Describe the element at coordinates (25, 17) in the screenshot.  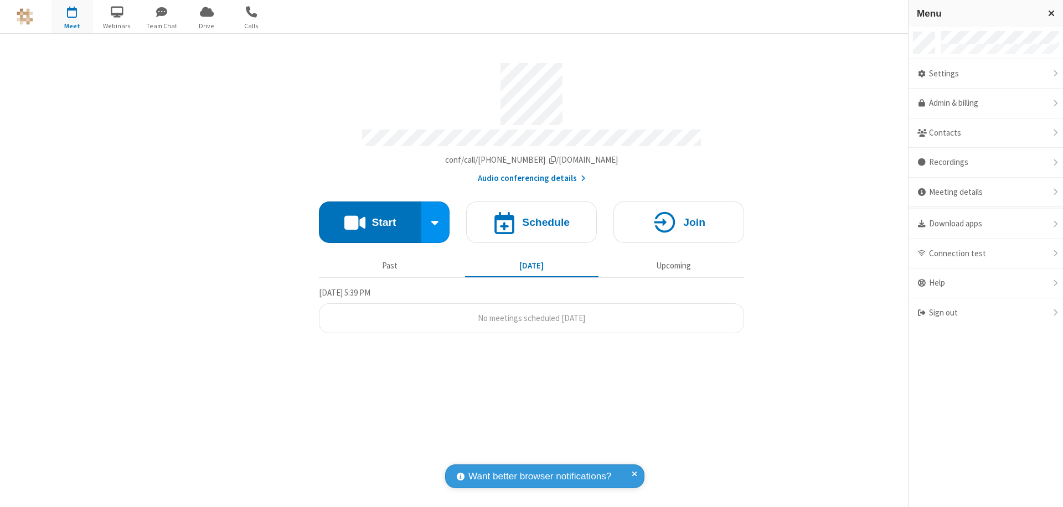
I see `img: QA Selenium DO NOT DELETE OR CHANGE` at that location.